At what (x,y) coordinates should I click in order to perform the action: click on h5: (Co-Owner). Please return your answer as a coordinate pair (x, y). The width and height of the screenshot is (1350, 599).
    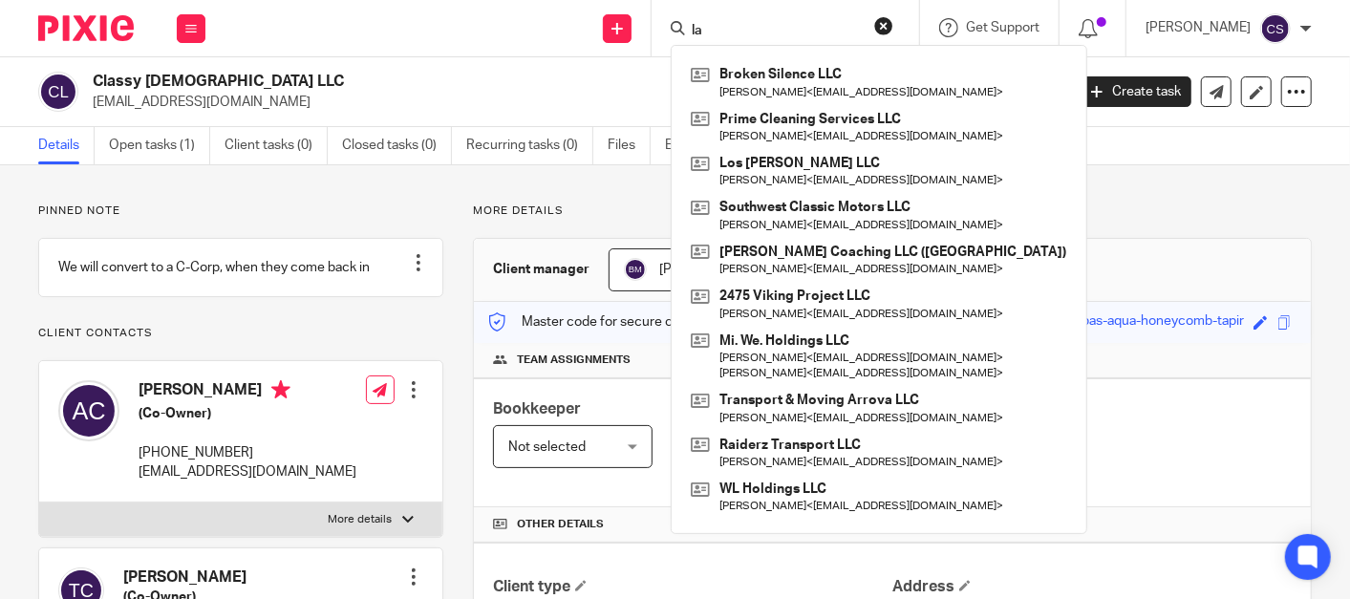
    Looking at the image, I should click on (247, 414).